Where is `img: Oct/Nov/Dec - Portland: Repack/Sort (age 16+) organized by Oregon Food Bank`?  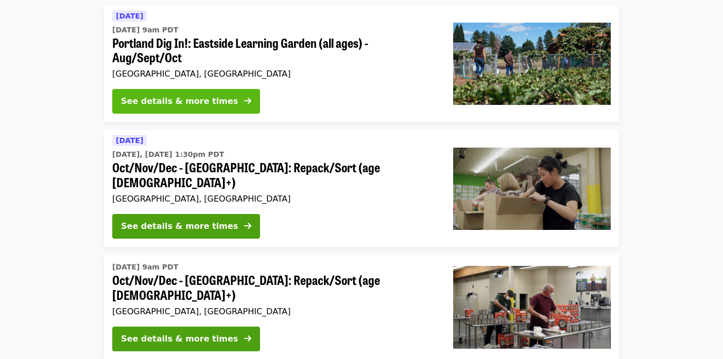 img: Oct/Nov/Dec - Portland: Repack/Sort (age 16+) organized by Oregon Food Bank is located at coordinates (532, 307).